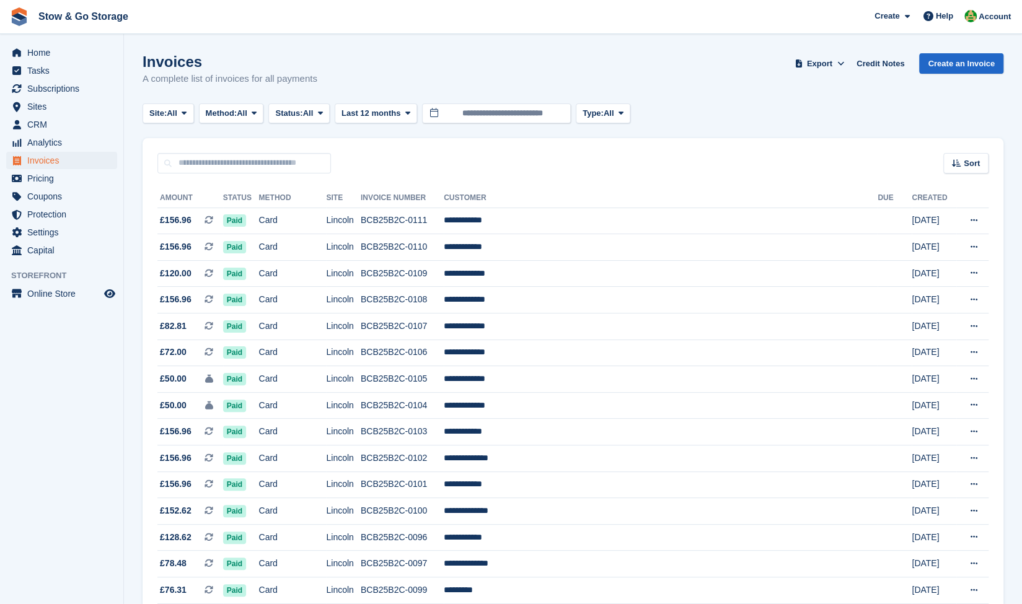 The width and height of the screenshot is (1022, 604). I want to click on span: Settings, so click(64, 232).